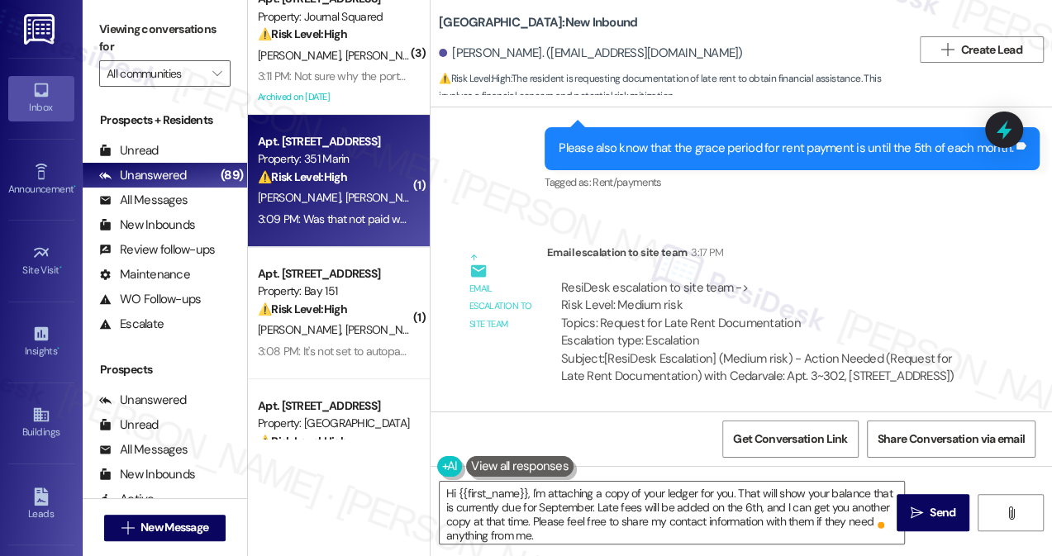 This screenshot has width=1052, height=556. Describe the element at coordinates (41, 505) in the screenshot. I see `a: Leads` at that location.